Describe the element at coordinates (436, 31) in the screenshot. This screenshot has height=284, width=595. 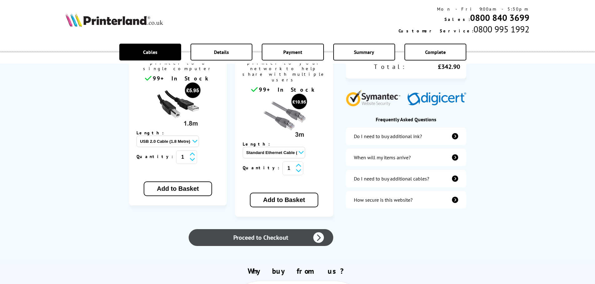
I see `span: Customer Service:` at that location.